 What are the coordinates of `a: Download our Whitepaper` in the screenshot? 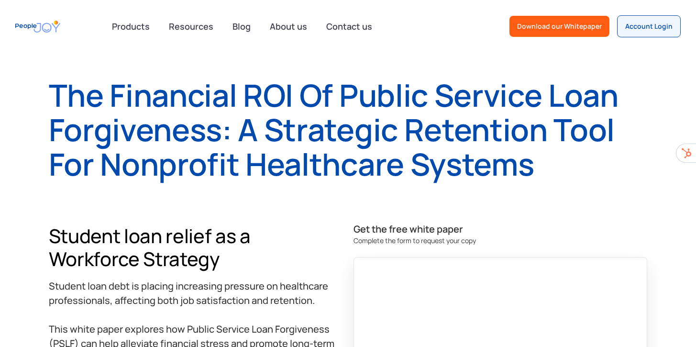 It's located at (559, 26).